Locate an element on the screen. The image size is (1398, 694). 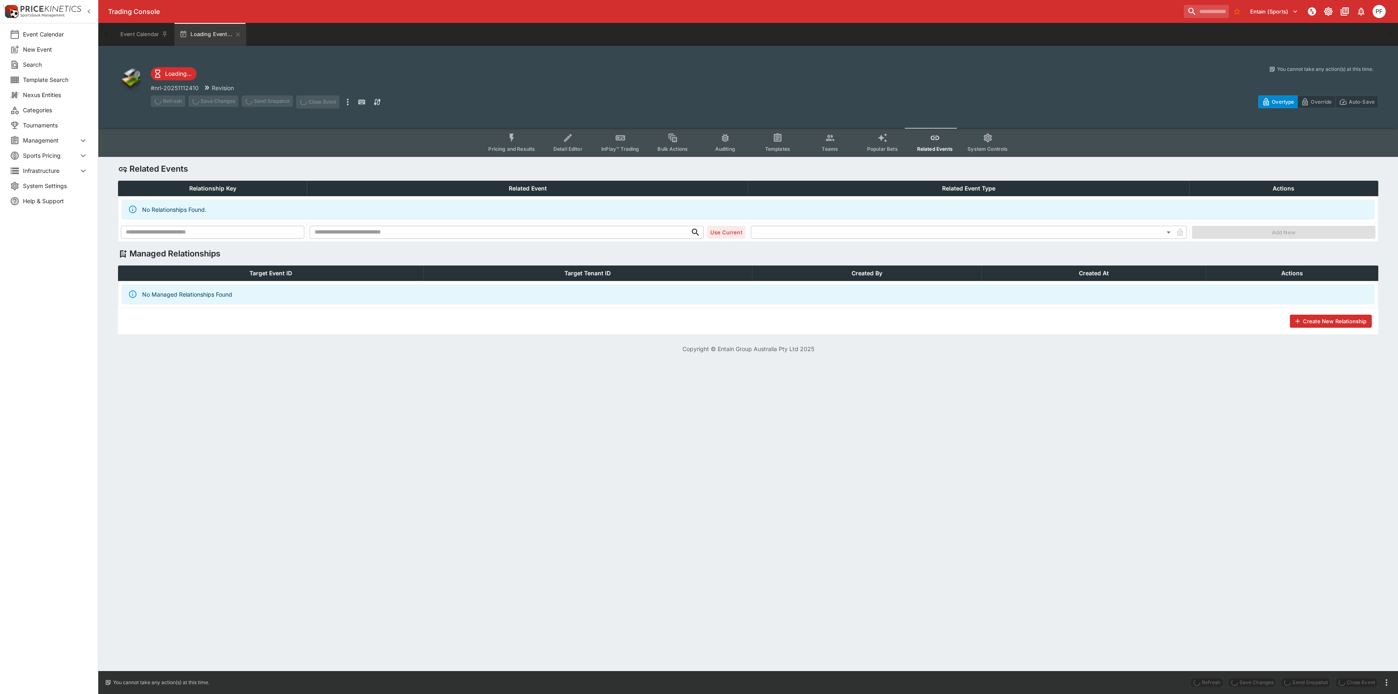
div: Trading Console is located at coordinates (644, 11).